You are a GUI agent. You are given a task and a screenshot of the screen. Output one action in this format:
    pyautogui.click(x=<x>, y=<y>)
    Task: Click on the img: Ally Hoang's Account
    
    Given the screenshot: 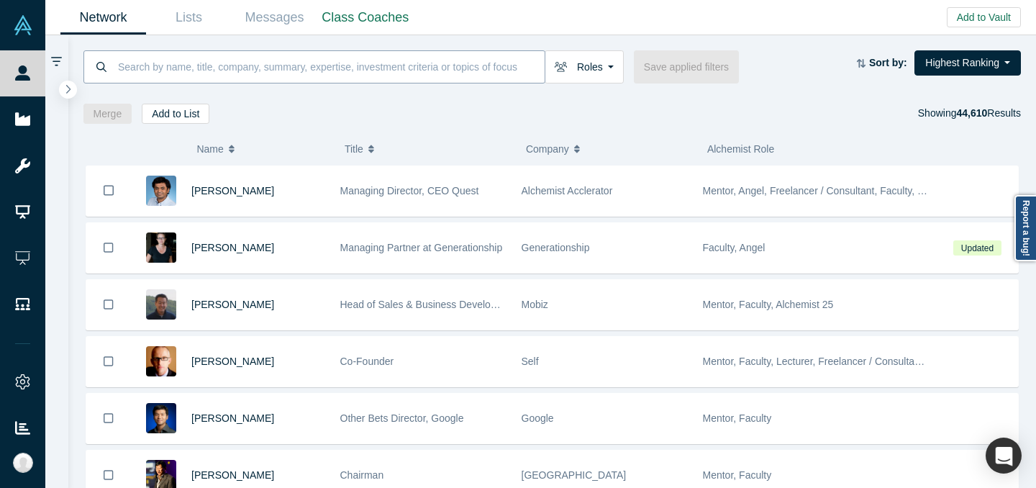 What is the action you would take?
    pyautogui.click(x=23, y=462)
    